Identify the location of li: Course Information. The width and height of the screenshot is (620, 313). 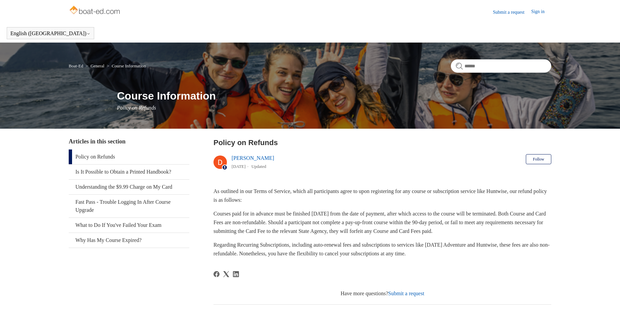
(126, 66).